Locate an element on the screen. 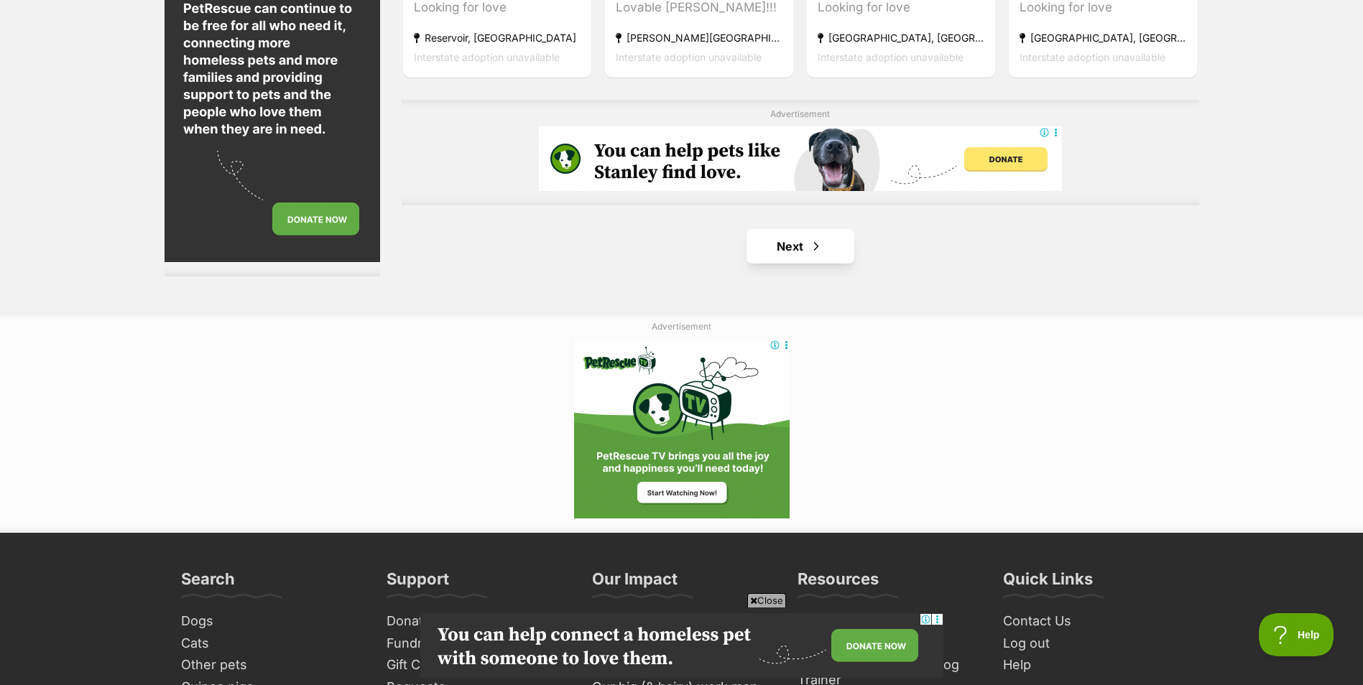 The image size is (1363, 685). h3: Search is located at coordinates (208, 583).